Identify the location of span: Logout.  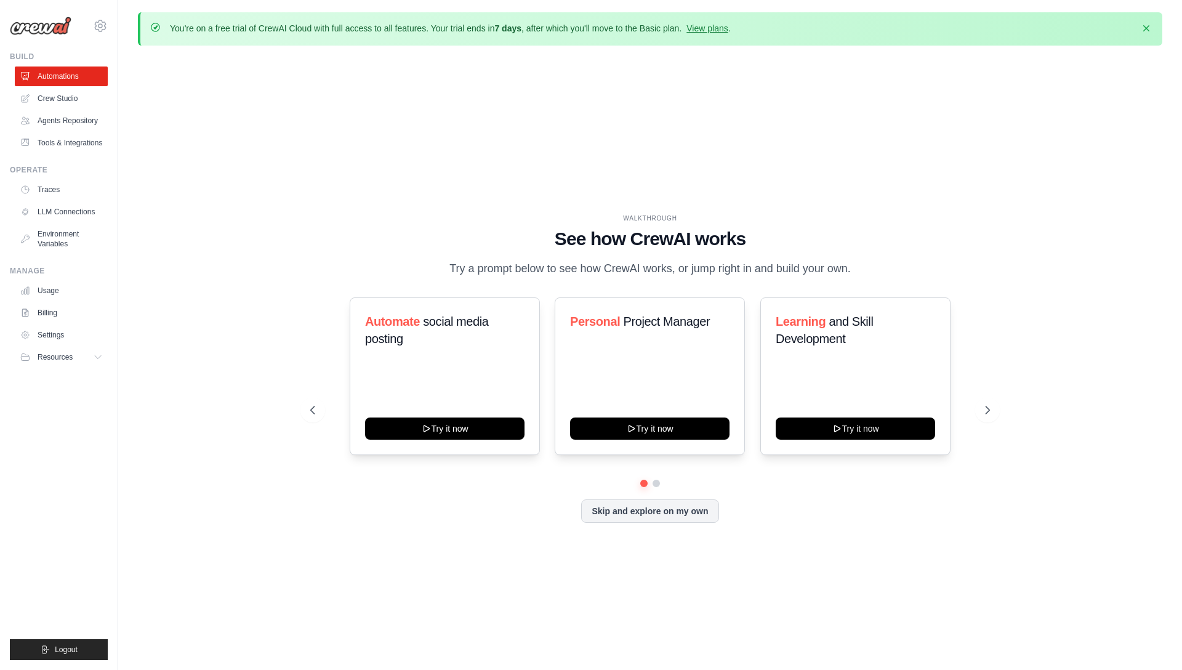
(66, 650).